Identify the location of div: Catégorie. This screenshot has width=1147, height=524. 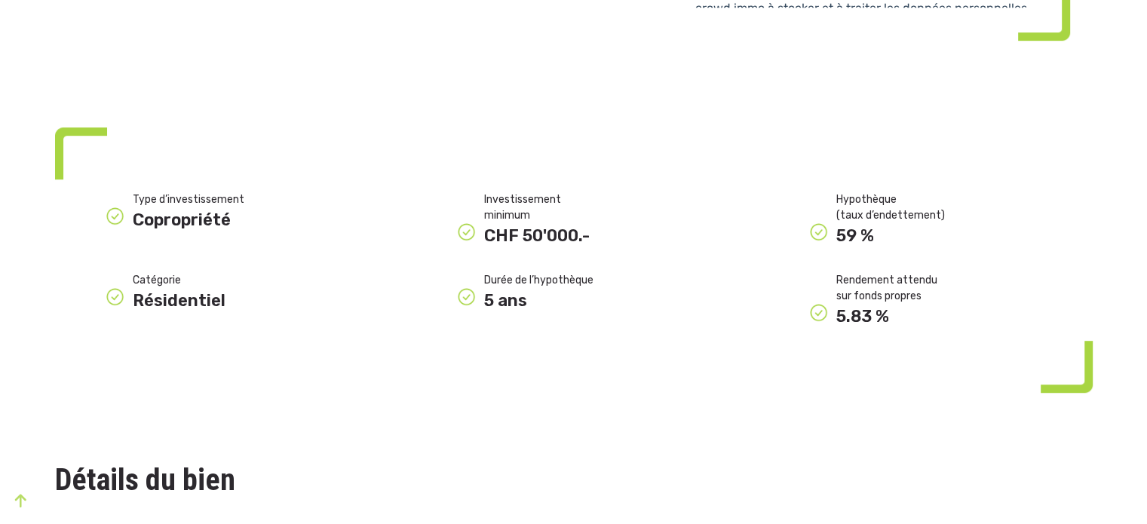
(235, 280).